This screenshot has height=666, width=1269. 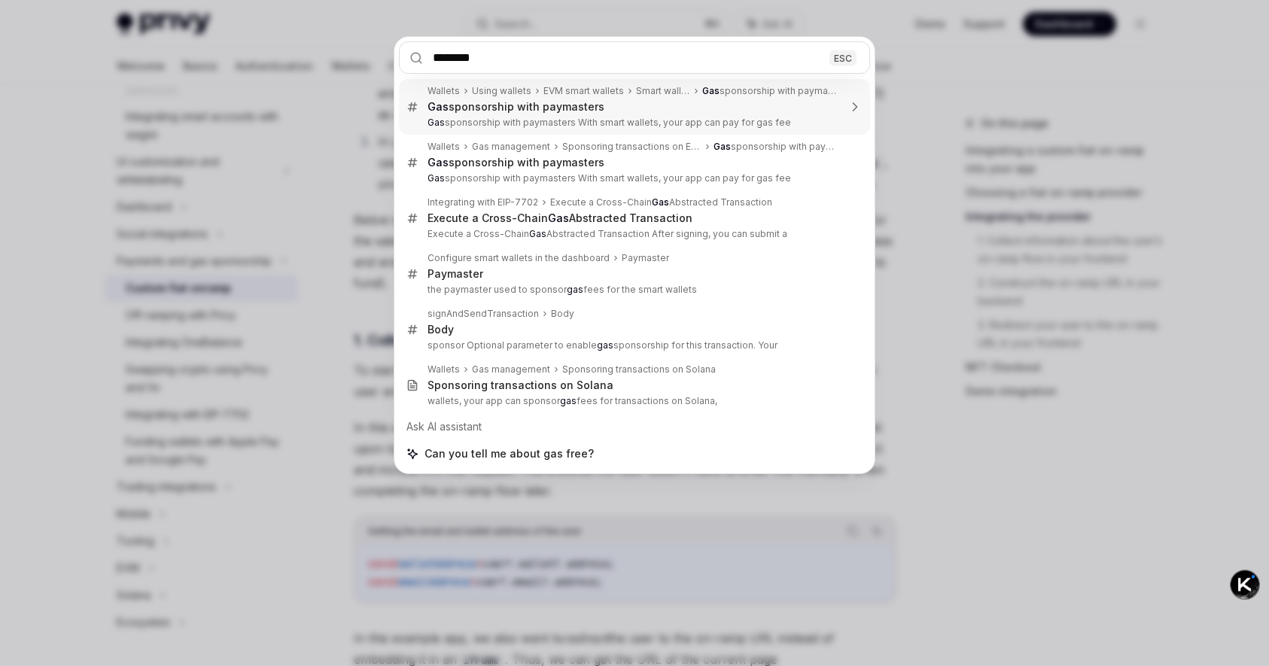 What do you see at coordinates (501, 91) in the screenshot?
I see `div: Using wallets` at bounding box center [501, 91].